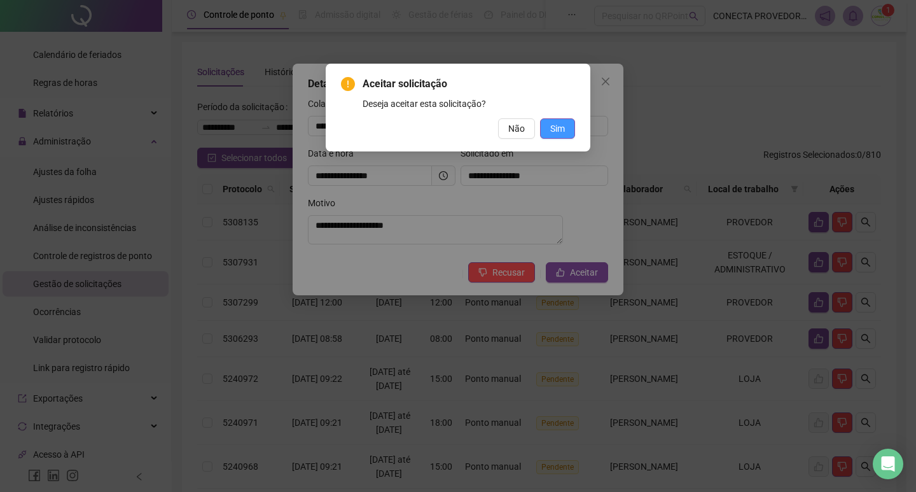 The height and width of the screenshot is (492, 916). Describe the element at coordinates (517, 129) in the screenshot. I see `span: Não` at that location.